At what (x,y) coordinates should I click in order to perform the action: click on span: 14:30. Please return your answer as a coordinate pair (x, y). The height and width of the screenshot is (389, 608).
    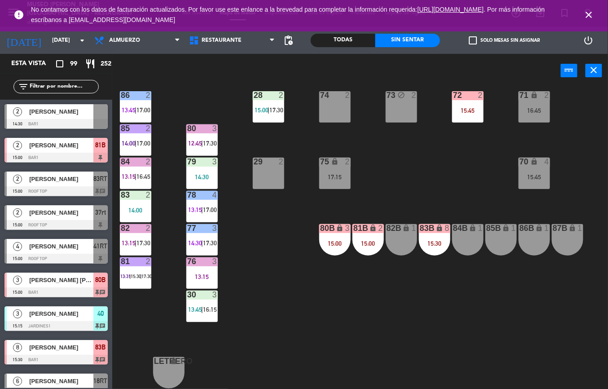
    Looking at the image, I should click on (195, 243).